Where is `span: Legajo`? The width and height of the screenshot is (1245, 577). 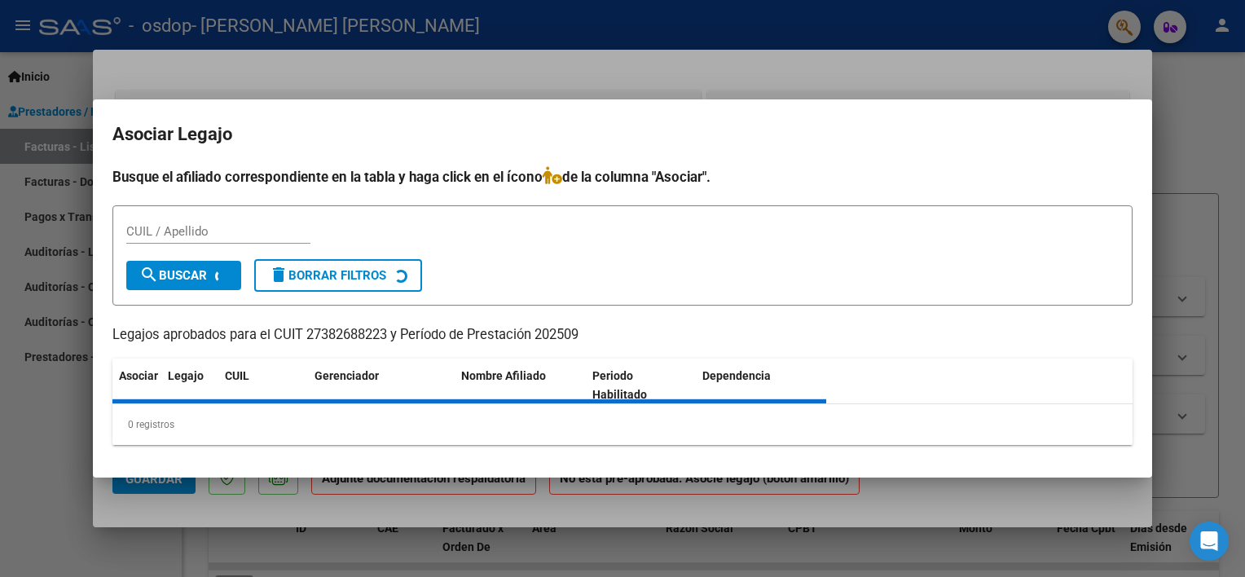
span: Legajo is located at coordinates (186, 376).